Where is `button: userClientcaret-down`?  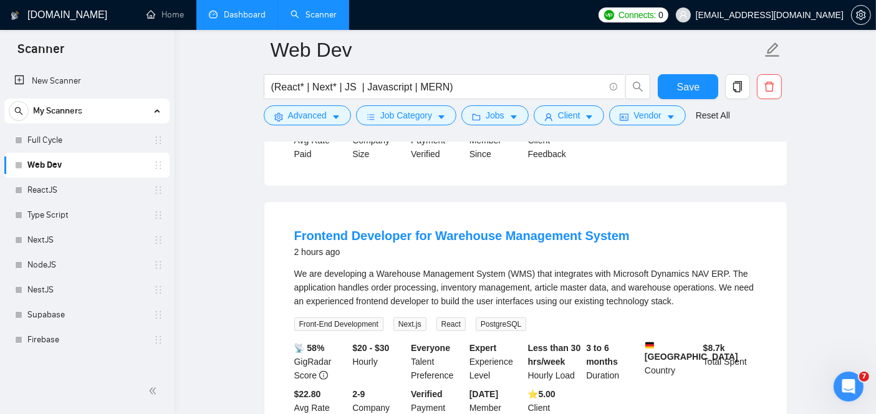
button: userClientcaret-down is located at coordinates (569, 115).